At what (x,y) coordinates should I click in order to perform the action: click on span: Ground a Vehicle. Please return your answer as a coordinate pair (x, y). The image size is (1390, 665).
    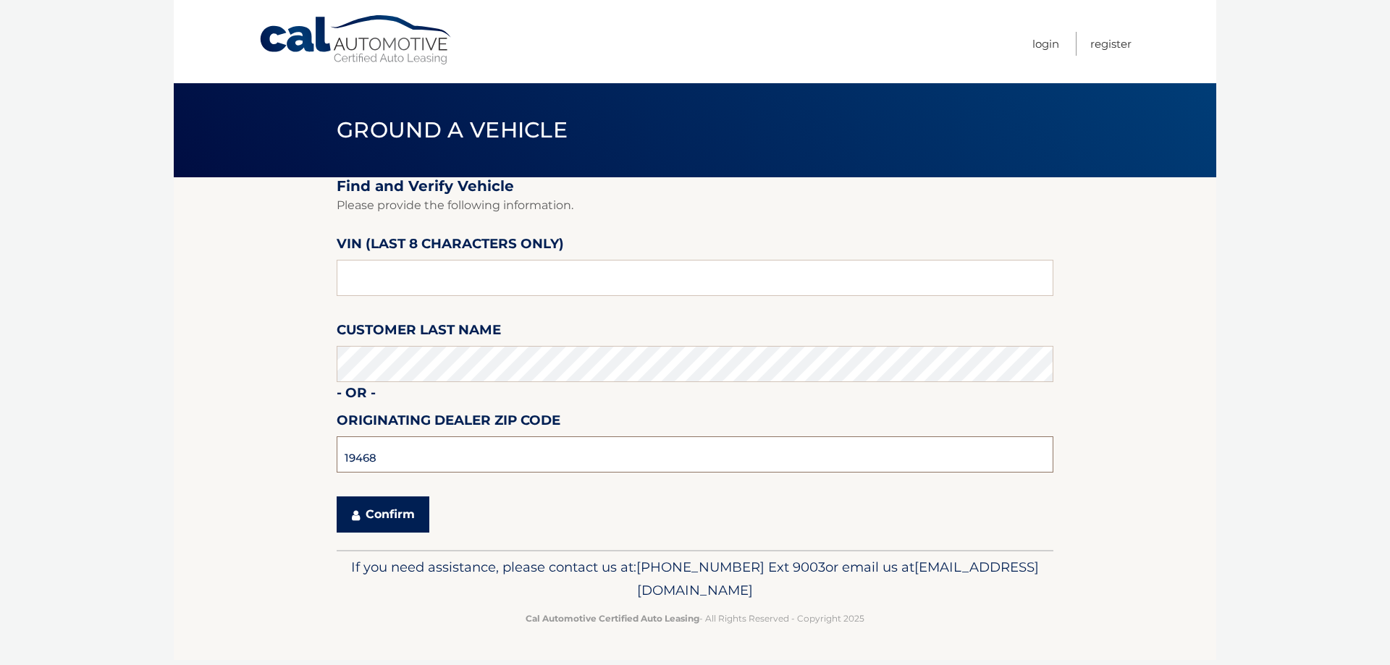
    Looking at the image, I should click on (452, 130).